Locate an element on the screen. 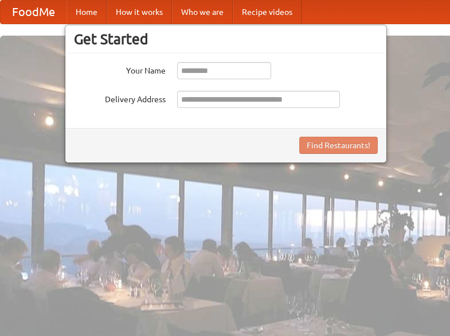 This screenshot has width=450, height=336. a: Home is located at coordinates (87, 12).